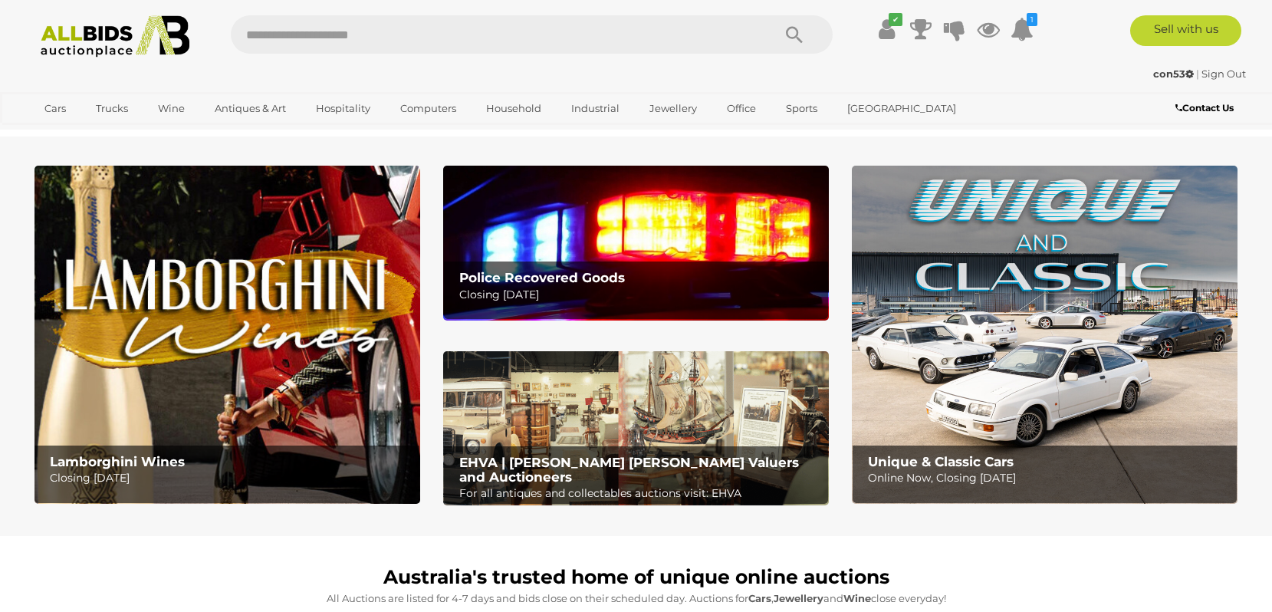 The image size is (1272, 612). I want to click on img: Allbids.com.au, so click(115, 36).